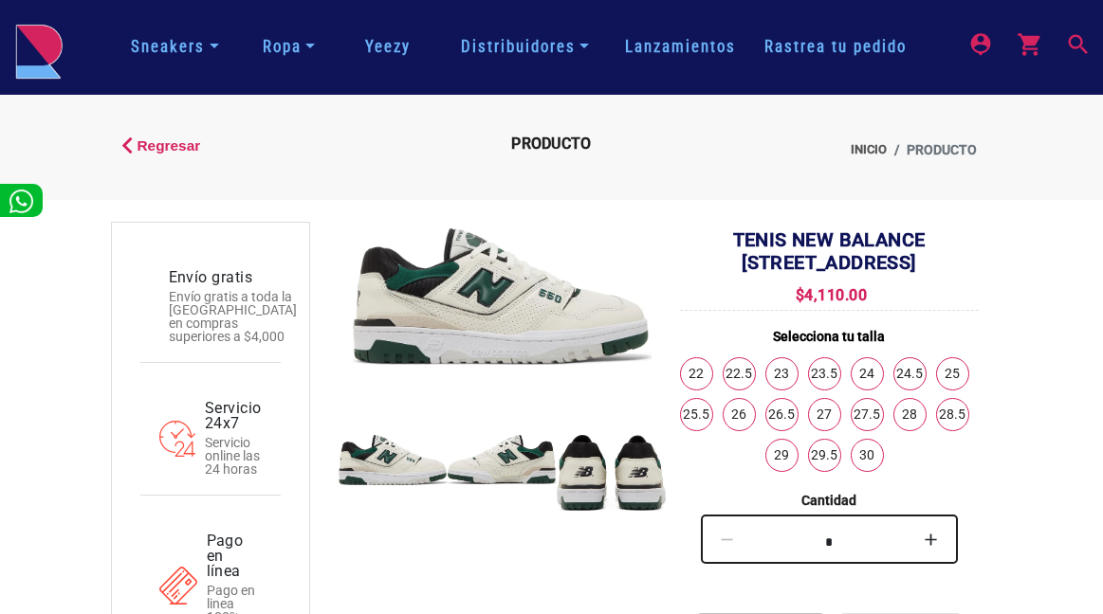 The height and width of the screenshot is (614, 1103). What do you see at coordinates (909, 374) in the screenshot?
I see `a: 24.5` at bounding box center [909, 374].